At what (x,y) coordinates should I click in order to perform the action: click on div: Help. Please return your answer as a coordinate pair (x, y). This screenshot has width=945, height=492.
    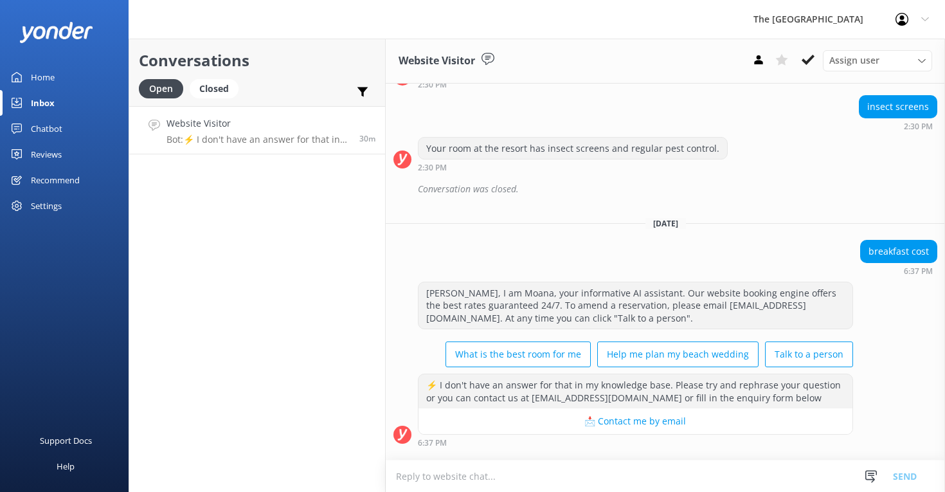
    Looking at the image, I should click on (66, 466).